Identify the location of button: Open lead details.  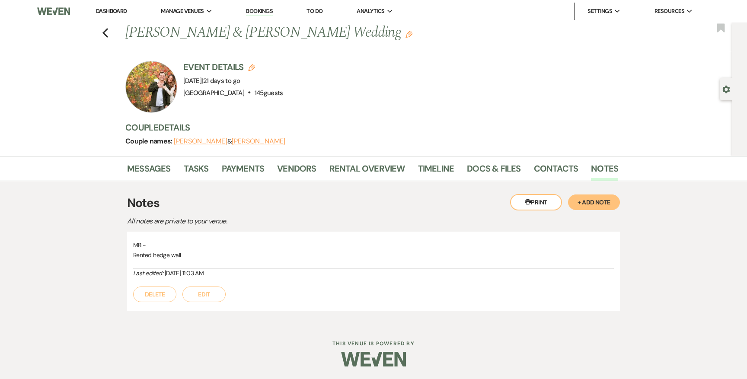
(726, 89).